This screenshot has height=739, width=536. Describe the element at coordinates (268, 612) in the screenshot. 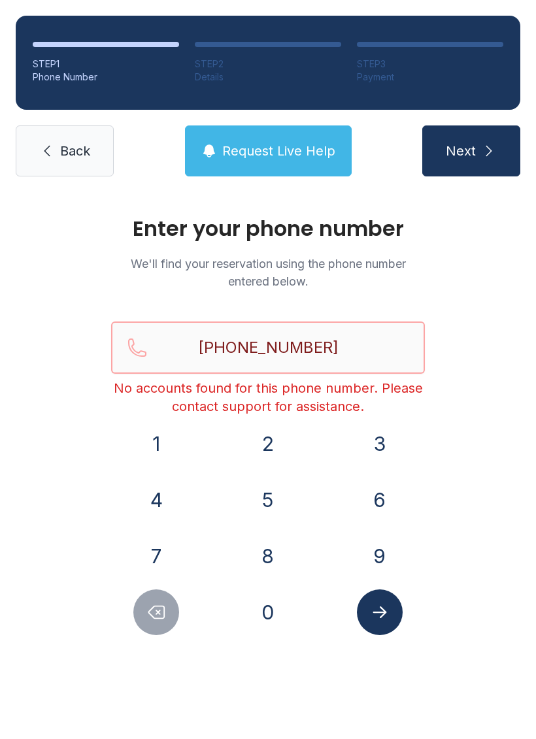

I see `button: 0` at that location.